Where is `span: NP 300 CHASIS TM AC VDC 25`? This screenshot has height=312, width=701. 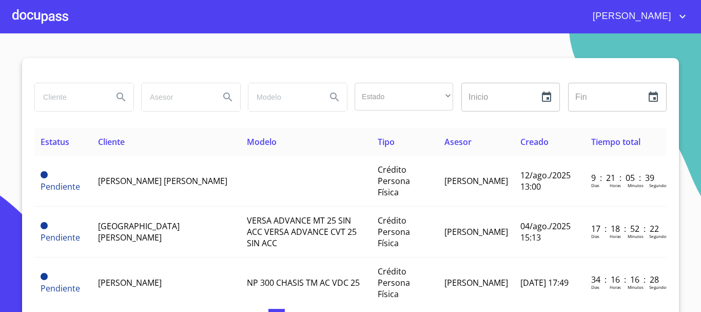 span: NP 300 CHASIS TM AC VDC 25 is located at coordinates (303, 282).